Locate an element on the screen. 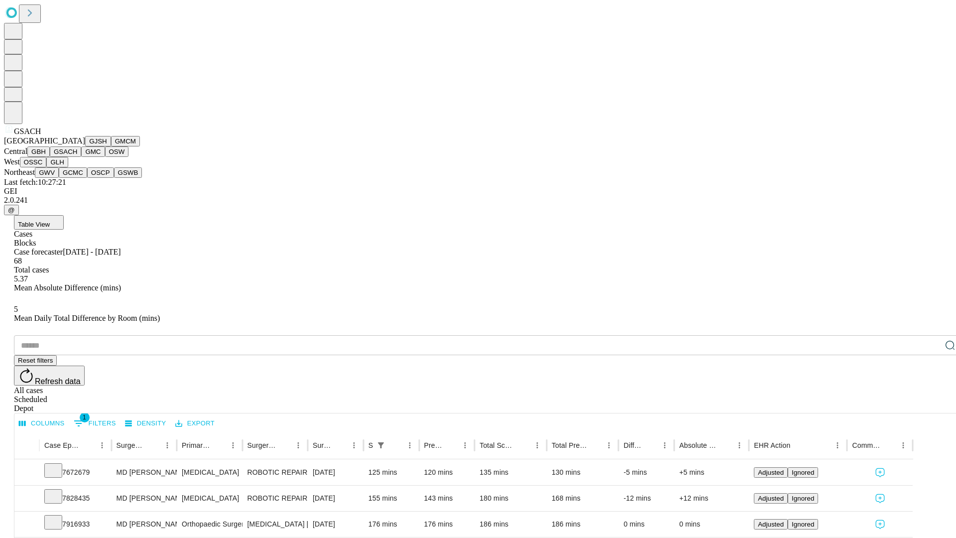  div: 125 mins is located at coordinates (391, 472).